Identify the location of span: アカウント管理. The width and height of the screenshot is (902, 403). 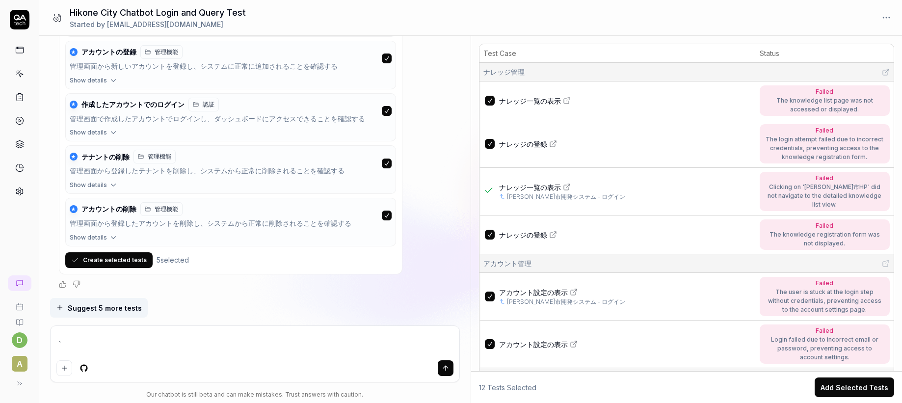
(507, 263).